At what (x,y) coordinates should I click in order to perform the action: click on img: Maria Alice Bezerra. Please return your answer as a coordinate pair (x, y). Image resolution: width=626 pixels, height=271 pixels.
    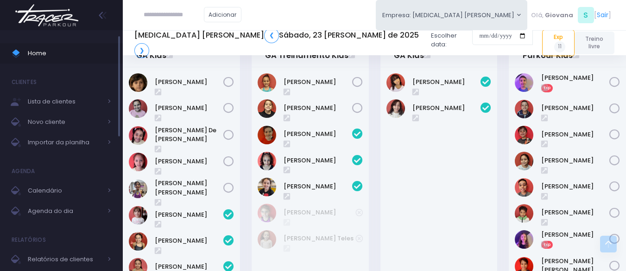
    Looking at the image, I should click on (396, 108).